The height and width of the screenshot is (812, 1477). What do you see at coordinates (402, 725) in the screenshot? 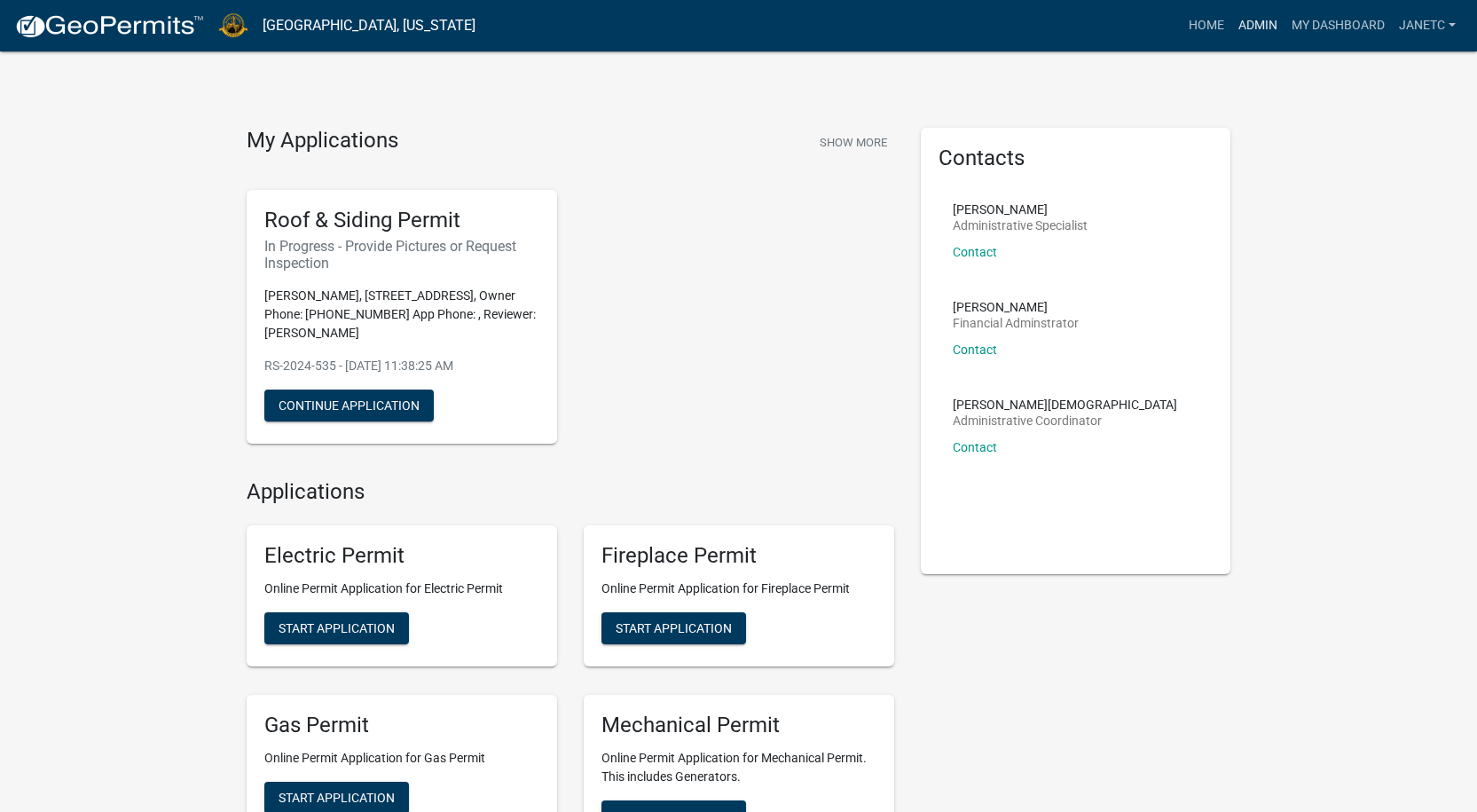
I see `h5: Gas Permit` at bounding box center [402, 725].